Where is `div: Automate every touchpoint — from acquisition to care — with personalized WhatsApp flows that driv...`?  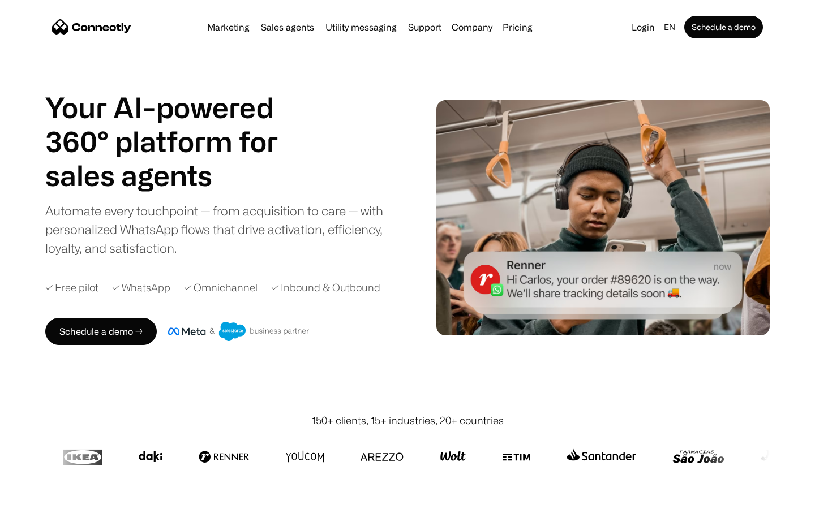 div: Automate every touchpoint — from acquisition to care — with personalized WhatsApp flows that driv... is located at coordinates (223, 229).